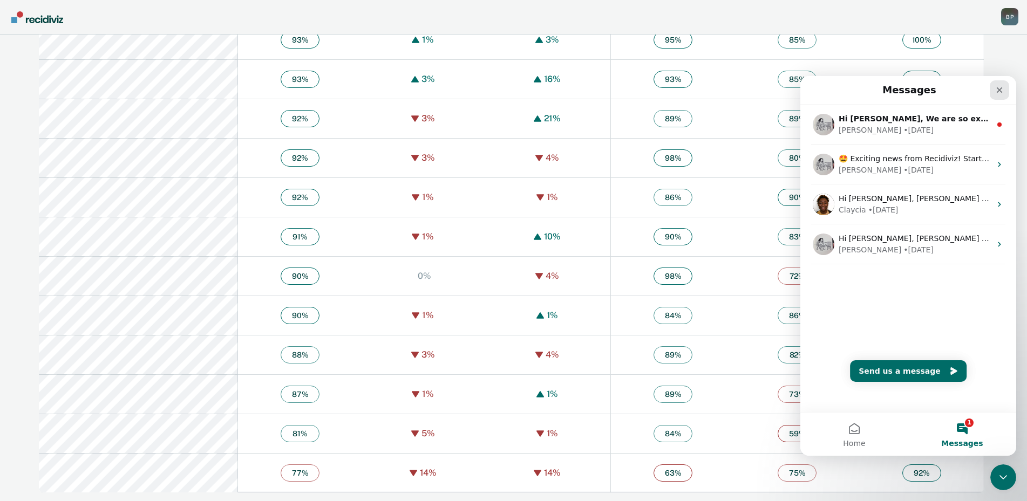 Image resolution: width=1027 pixels, height=501 pixels. What do you see at coordinates (797, 473) in the screenshot?
I see `span: 75 %` at bounding box center [797, 473].